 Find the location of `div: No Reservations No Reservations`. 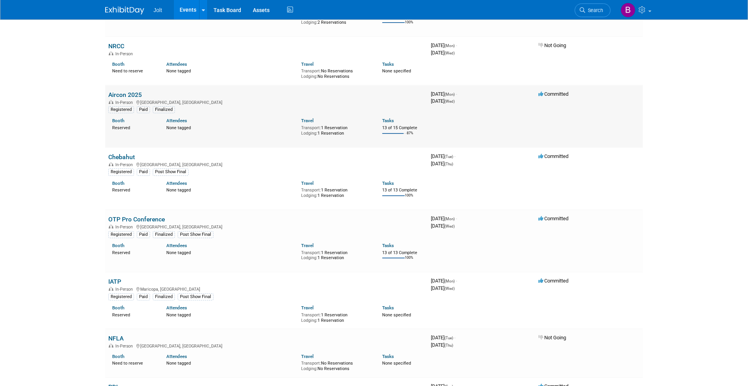

div: No Reservations No Reservations is located at coordinates (336, 365).